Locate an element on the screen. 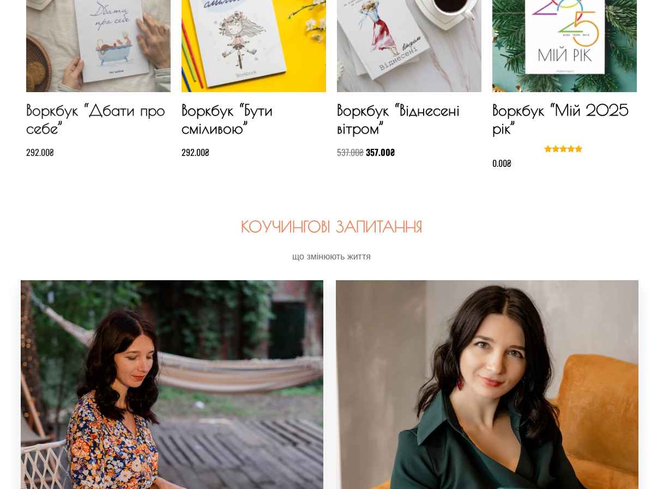 Image resolution: width=663 pixels, height=489 pixels. p: що змінюють життя is located at coordinates (332, 256).